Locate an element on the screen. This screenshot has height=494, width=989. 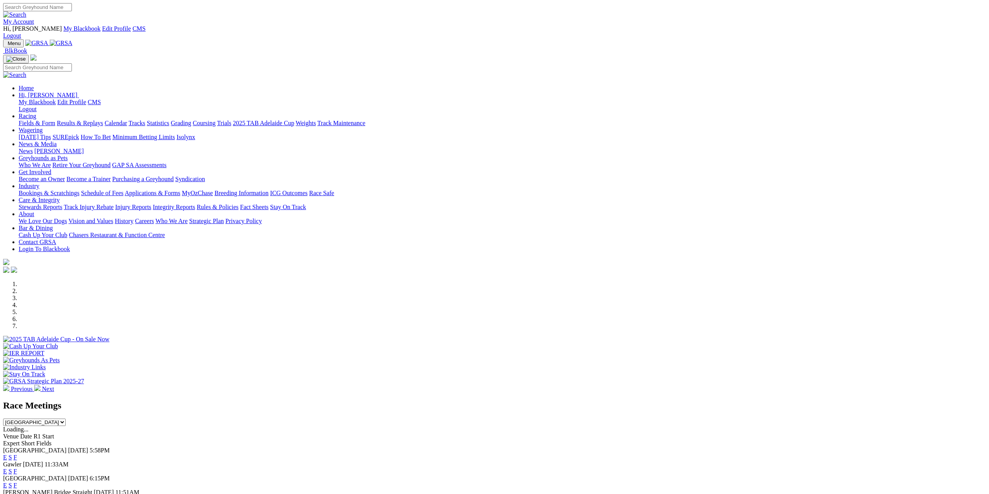
img: chevron-left-pager-white.svg is located at coordinates (6, 388).